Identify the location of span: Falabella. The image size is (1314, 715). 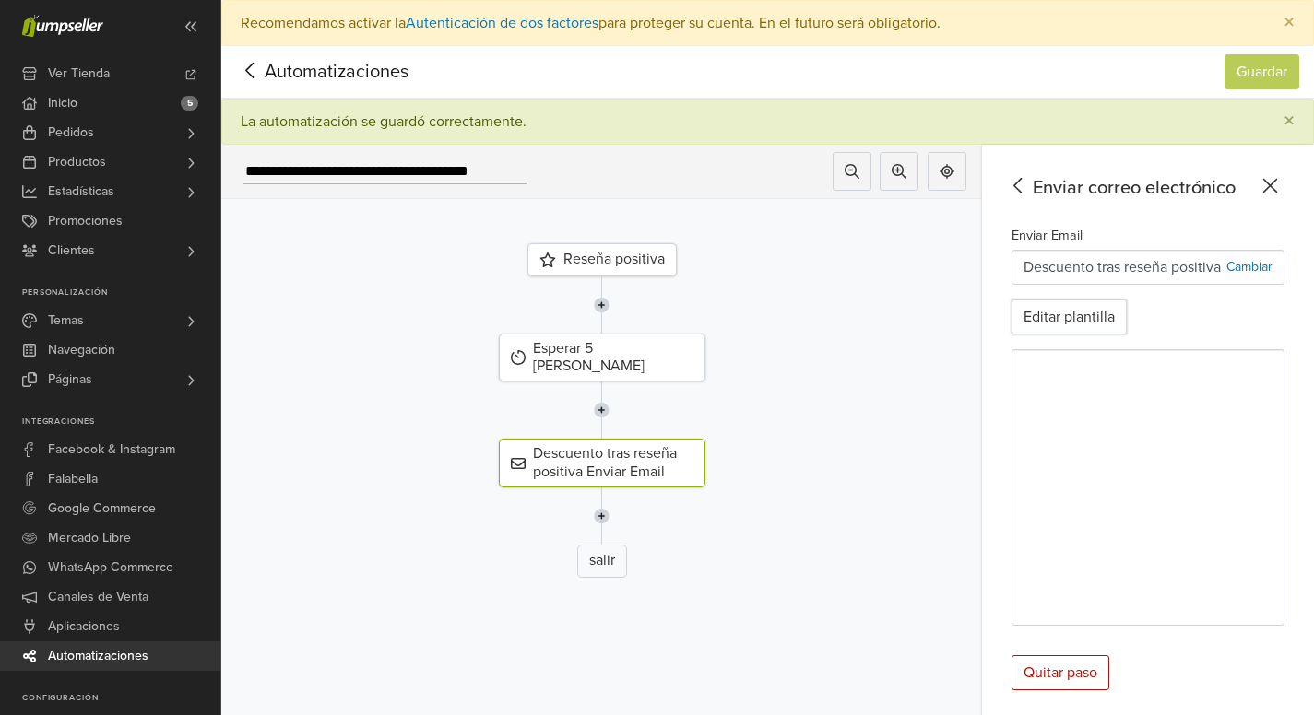
(73, 479).